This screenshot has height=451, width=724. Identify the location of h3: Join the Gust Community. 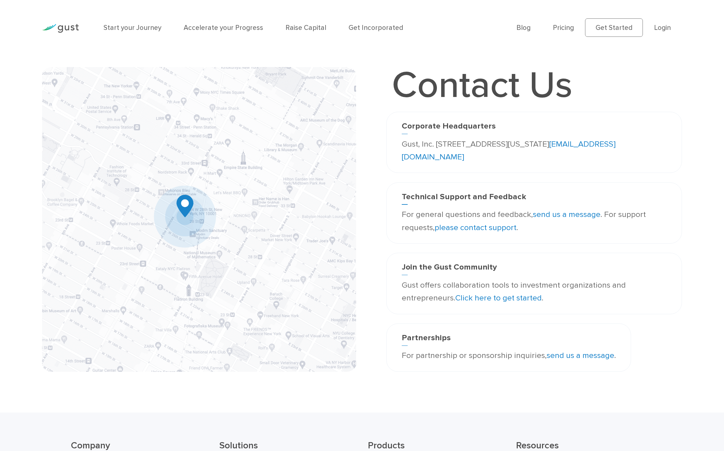
(534, 268).